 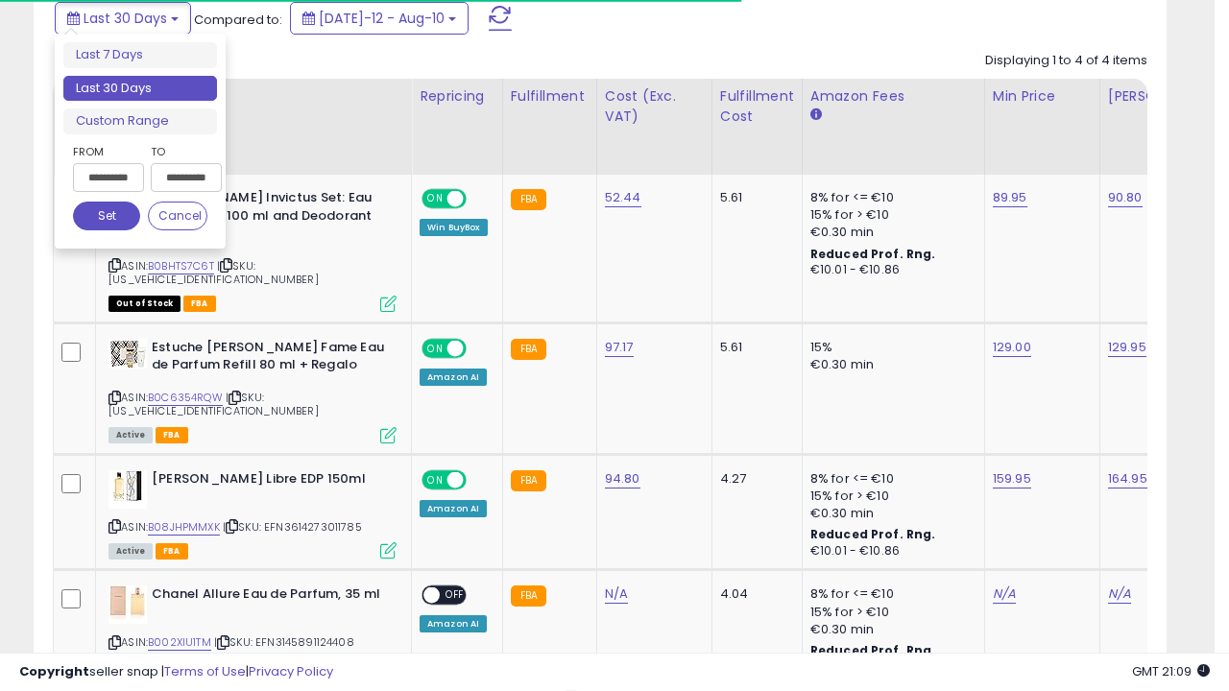 I want to click on div: Title, so click(x=253, y=96).